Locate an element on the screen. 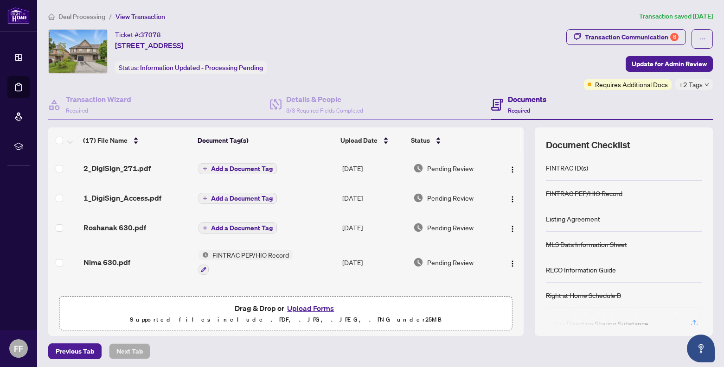  img: IMG-N12183402_1.jpg is located at coordinates (78, 51).